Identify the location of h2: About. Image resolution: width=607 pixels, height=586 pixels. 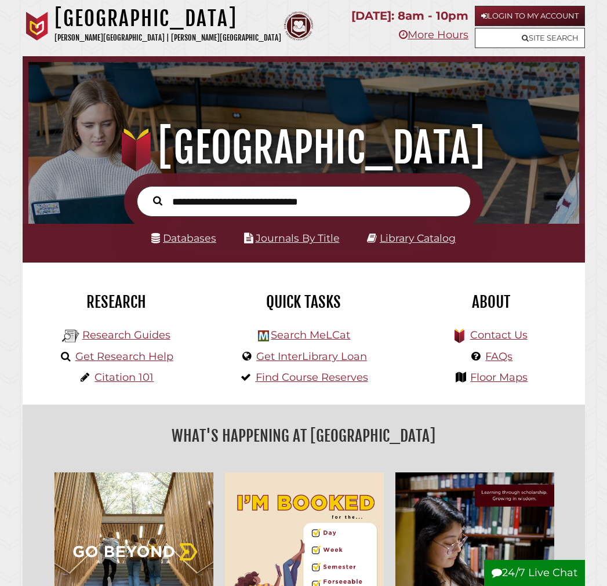
(490, 302).